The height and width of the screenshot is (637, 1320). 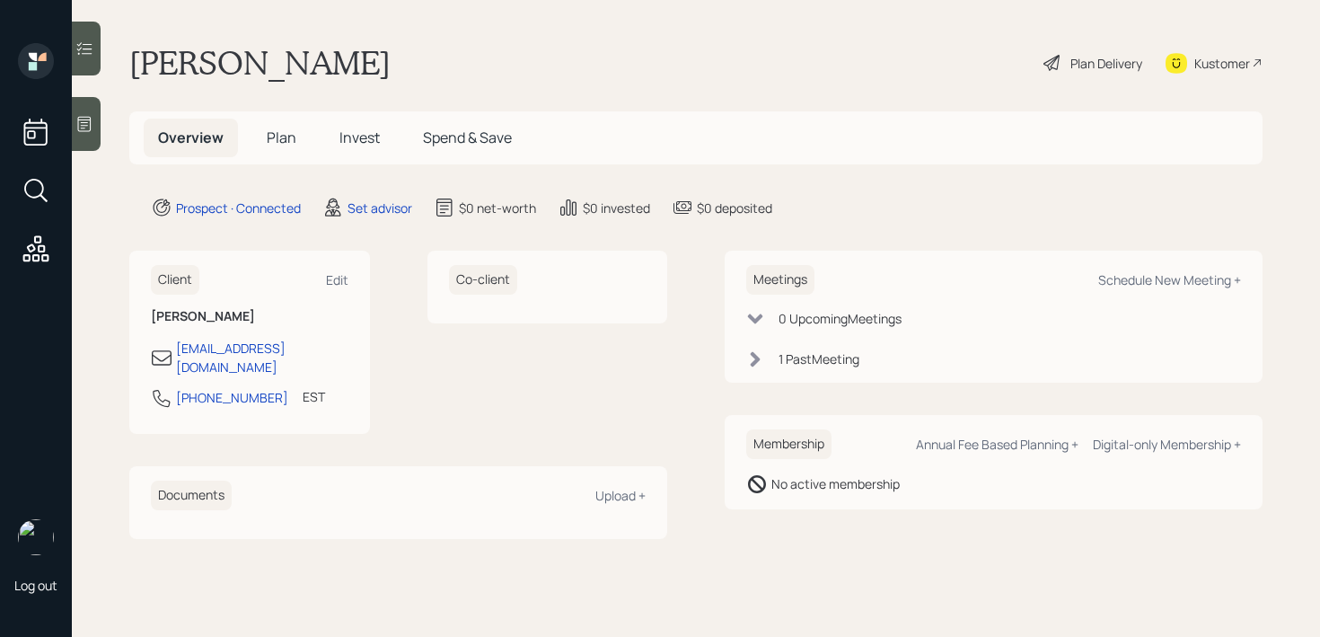 I want to click on div: 0 Upcoming Meeting s, so click(x=840, y=318).